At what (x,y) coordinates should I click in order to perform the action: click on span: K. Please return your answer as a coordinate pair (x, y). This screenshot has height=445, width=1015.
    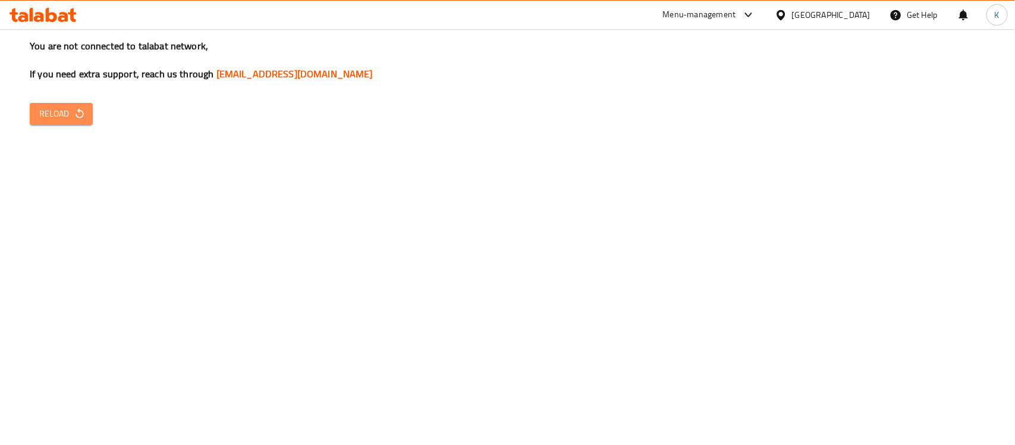
    Looking at the image, I should click on (997, 15).